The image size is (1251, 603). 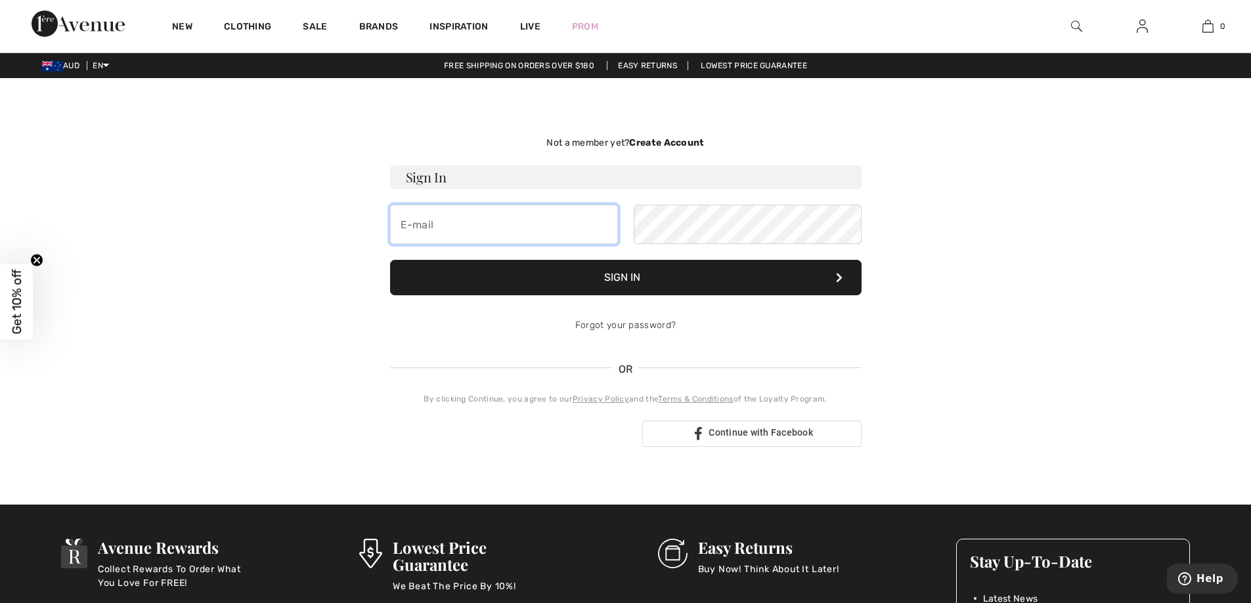 I want to click on span: Continue with Facebook, so click(x=760, y=433).